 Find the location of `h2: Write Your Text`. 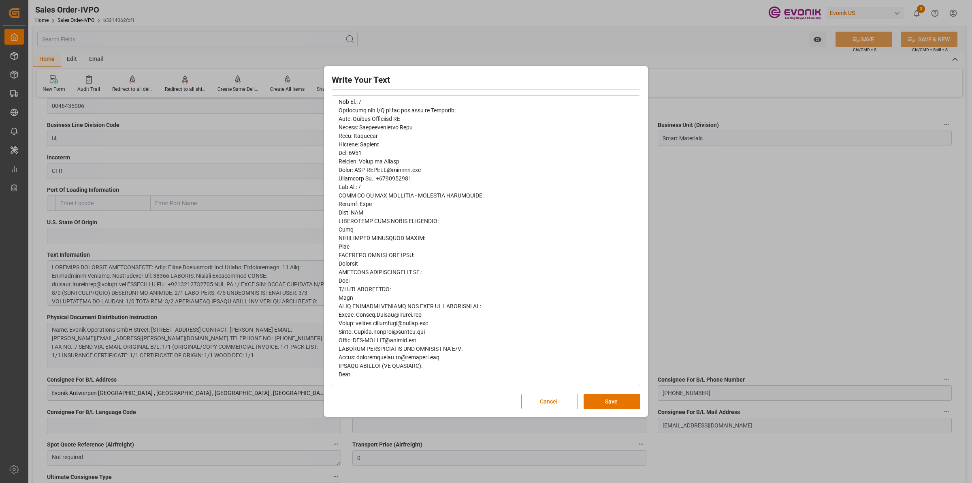

h2: Write Your Text is located at coordinates (486, 80).